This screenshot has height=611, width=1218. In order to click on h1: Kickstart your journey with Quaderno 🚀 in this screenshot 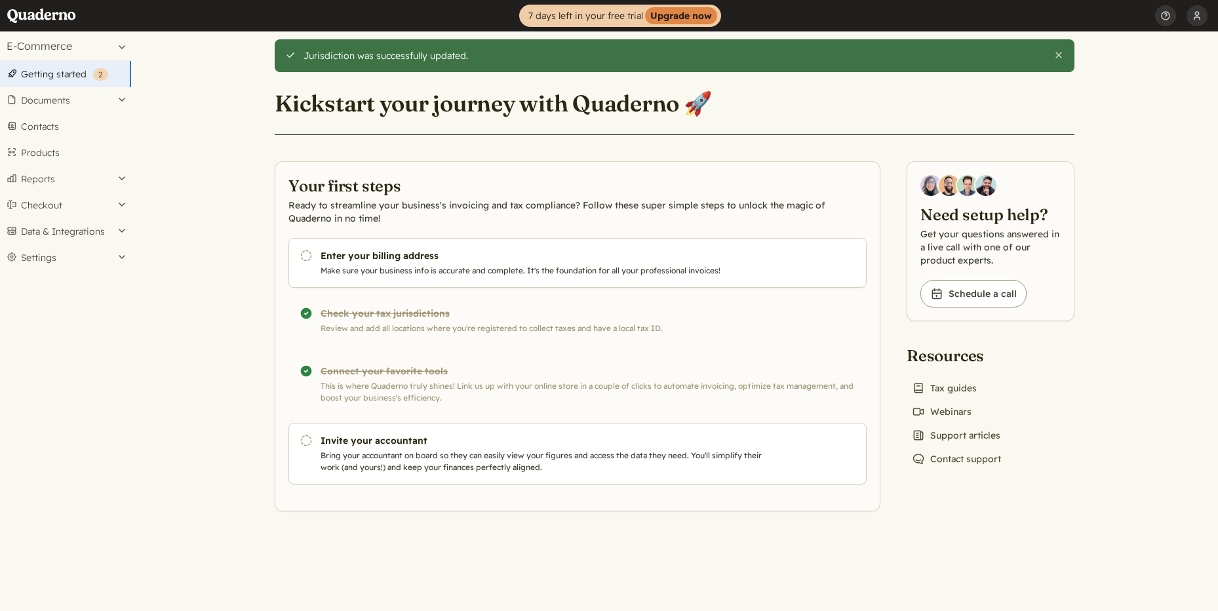, I will do `click(493, 104)`.